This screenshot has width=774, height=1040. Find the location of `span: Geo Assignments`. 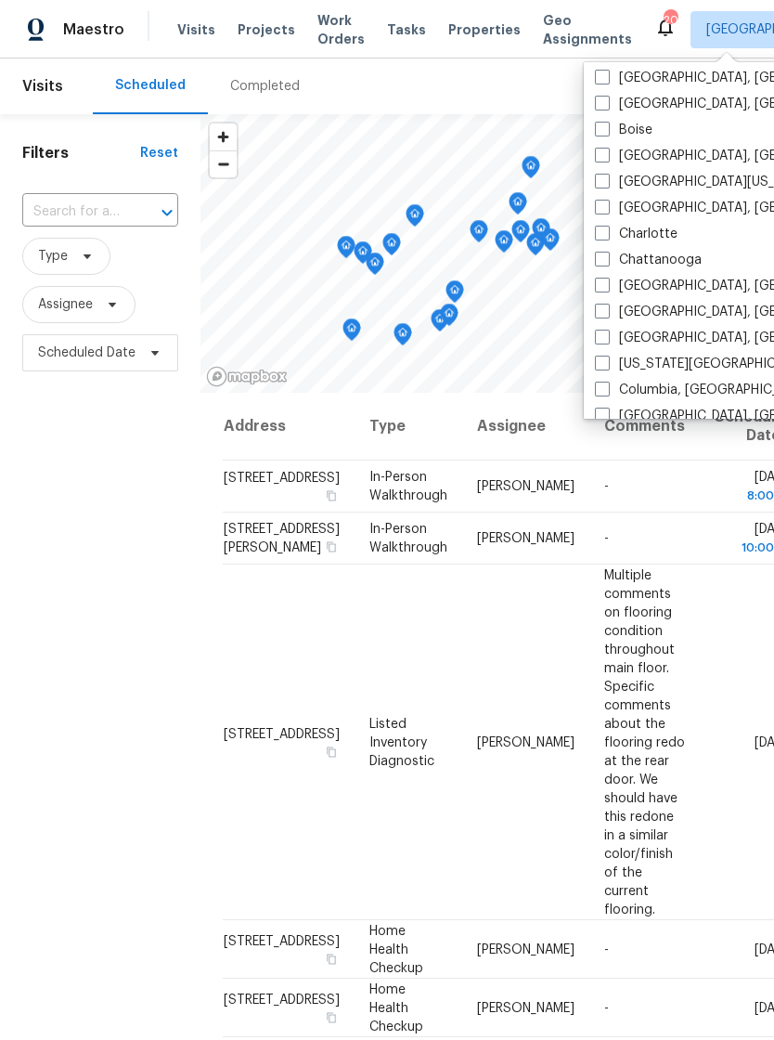

span: Geo Assignments is located at coordinates (588, 30).